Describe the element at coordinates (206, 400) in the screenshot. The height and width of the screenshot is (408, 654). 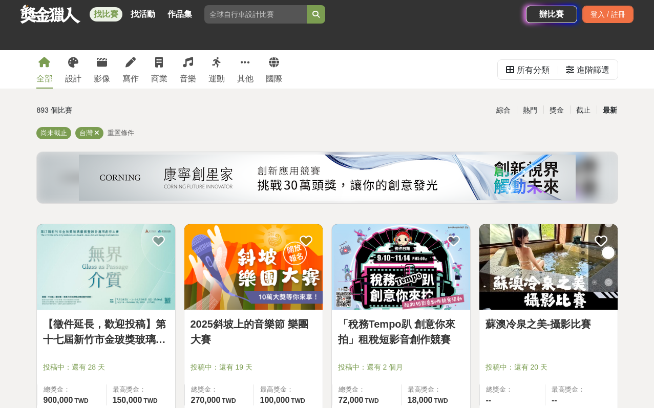
I see `span: 270,000` at that location.